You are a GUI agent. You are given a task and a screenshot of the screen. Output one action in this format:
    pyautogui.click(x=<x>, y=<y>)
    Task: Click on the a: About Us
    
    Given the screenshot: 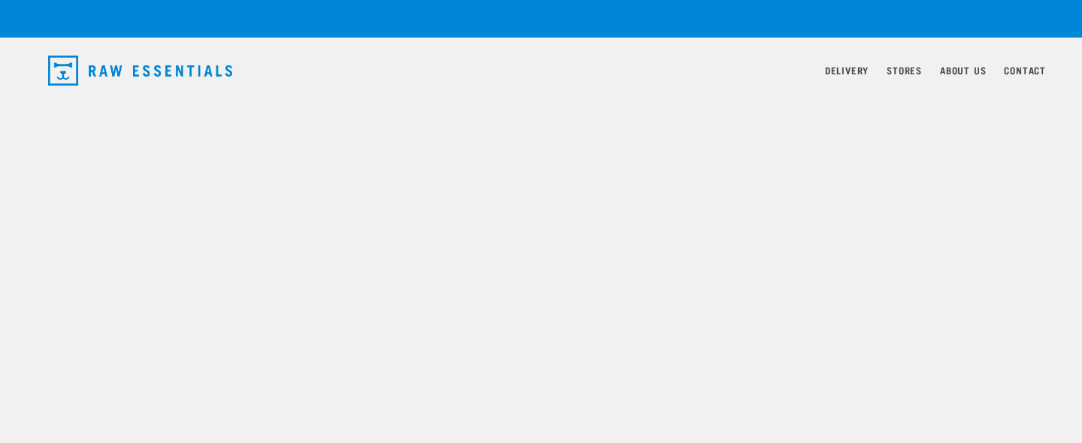 What is the action you would take?
    pyautogui.click(x=963, y=70)
    